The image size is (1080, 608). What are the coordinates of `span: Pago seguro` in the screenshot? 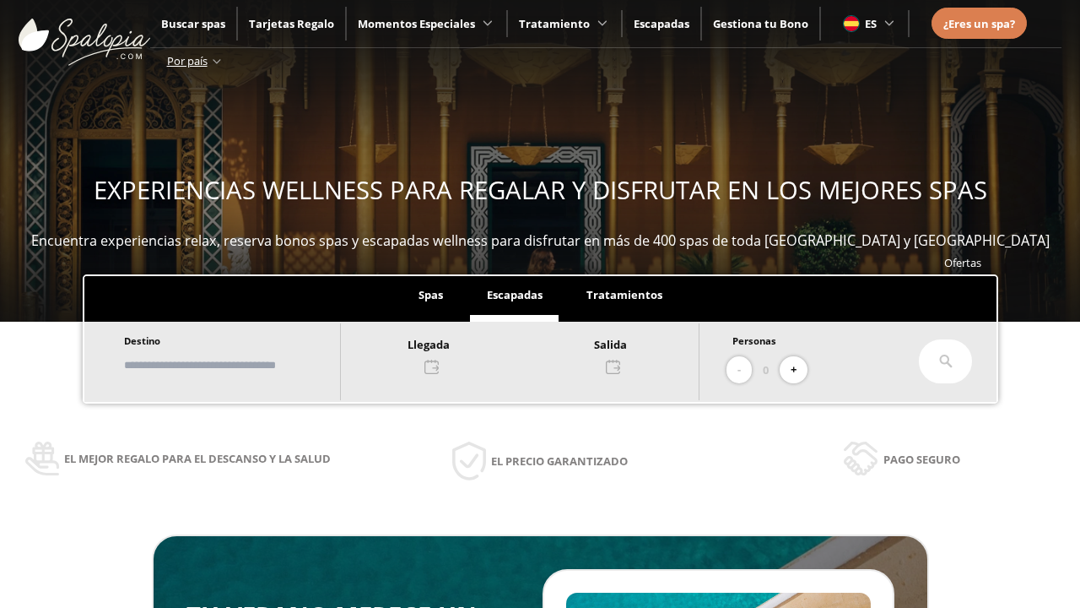 It's located at (922, 459).